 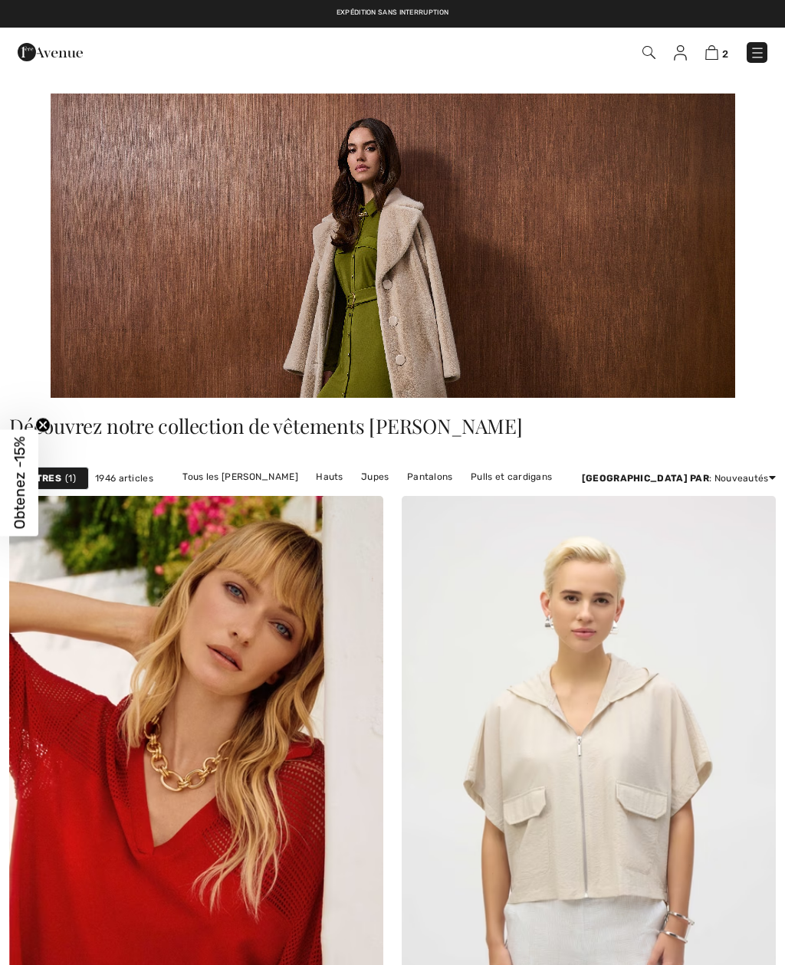 I want to click on a: 2, so click(x=717, y=52).